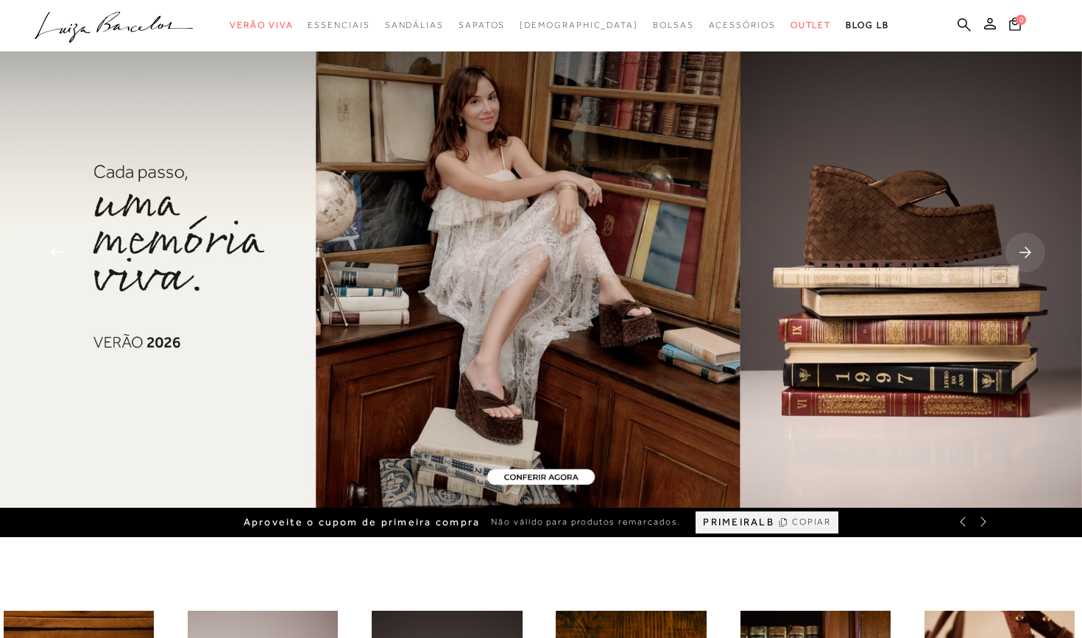 The image size is (1082, 638). Describe the element at coordinates (586, 522) in the screenshot. I see `span: Não válido para produtos remarcados.` at that location.